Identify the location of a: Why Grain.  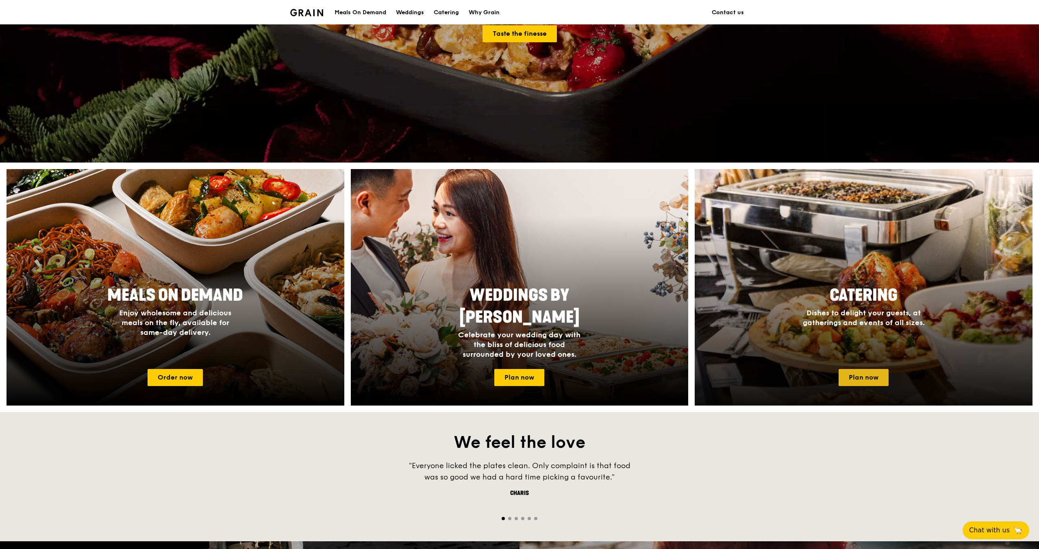
(484, 13).